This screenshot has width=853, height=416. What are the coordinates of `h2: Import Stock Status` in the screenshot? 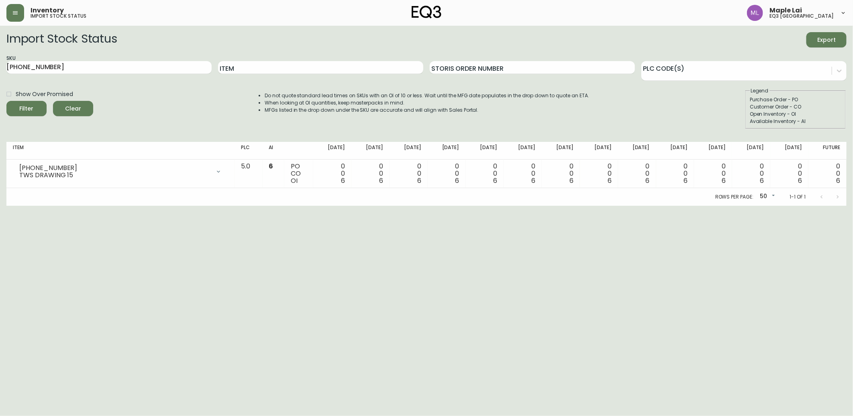 It's located at (61, 40).